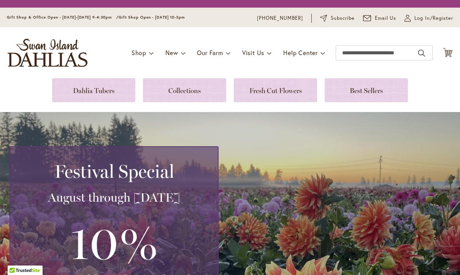 This screenshot has height=275, width=460. What do you see at coordinates (114, 242) in the screenshot?
I see `h3: 10%` at bounding box center [114, 242].